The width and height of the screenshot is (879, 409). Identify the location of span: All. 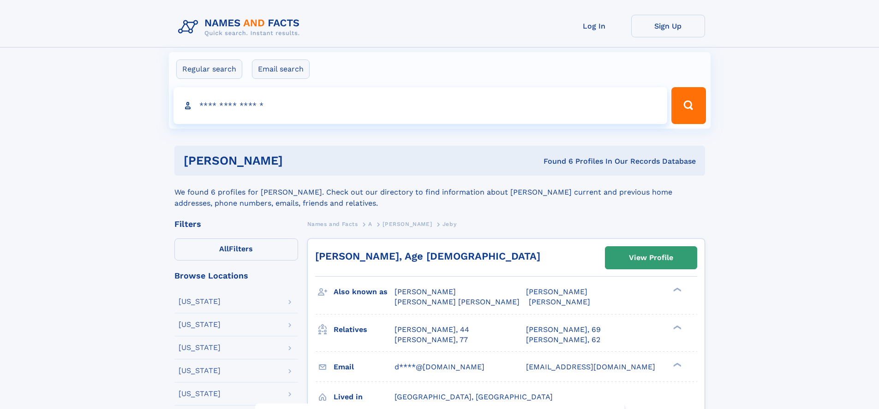
(224, 249).